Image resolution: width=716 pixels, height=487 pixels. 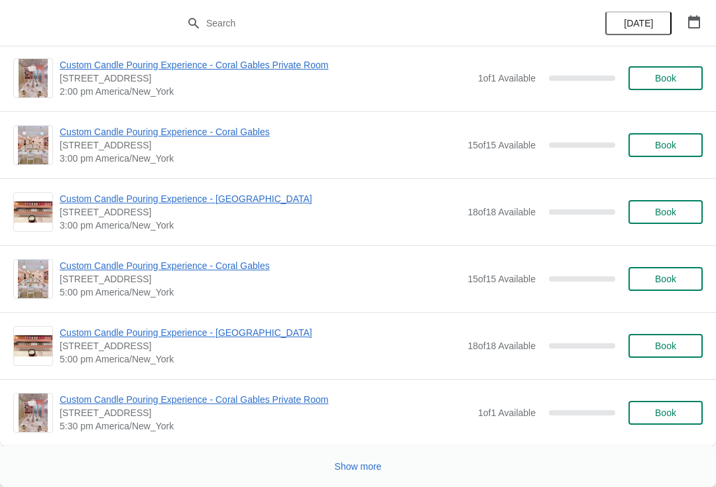 I want to click on span: 2:00 pm America/New_York, so click(x=265, y=92).